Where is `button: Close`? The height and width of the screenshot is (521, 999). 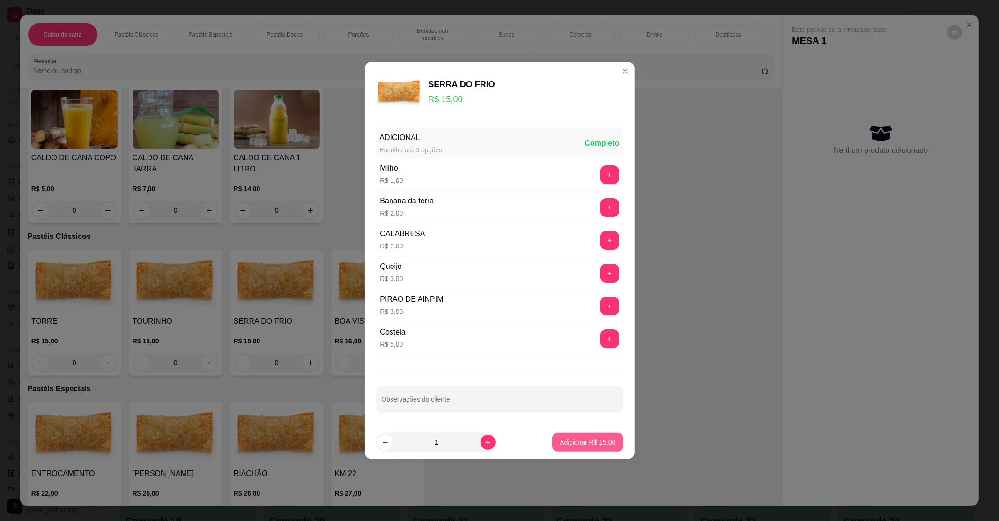 button: Close is located at coordinates (625, 71).